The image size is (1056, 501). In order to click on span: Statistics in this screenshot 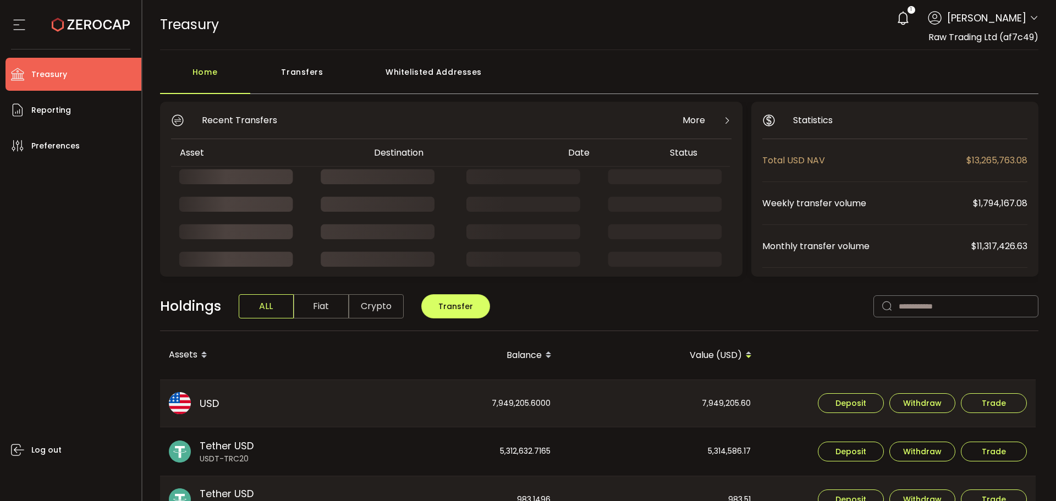, I will do `click(813, 120)`.